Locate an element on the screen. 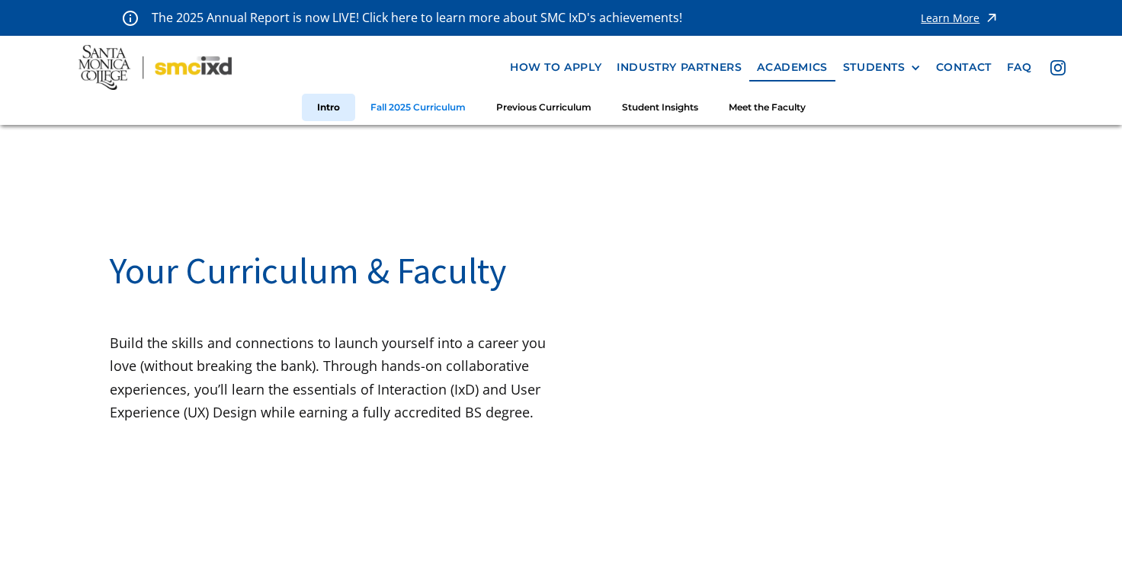 The height and width of the screenshot is (569, 1122). a: Previous Curriculum is located at coordinates (543, 107).